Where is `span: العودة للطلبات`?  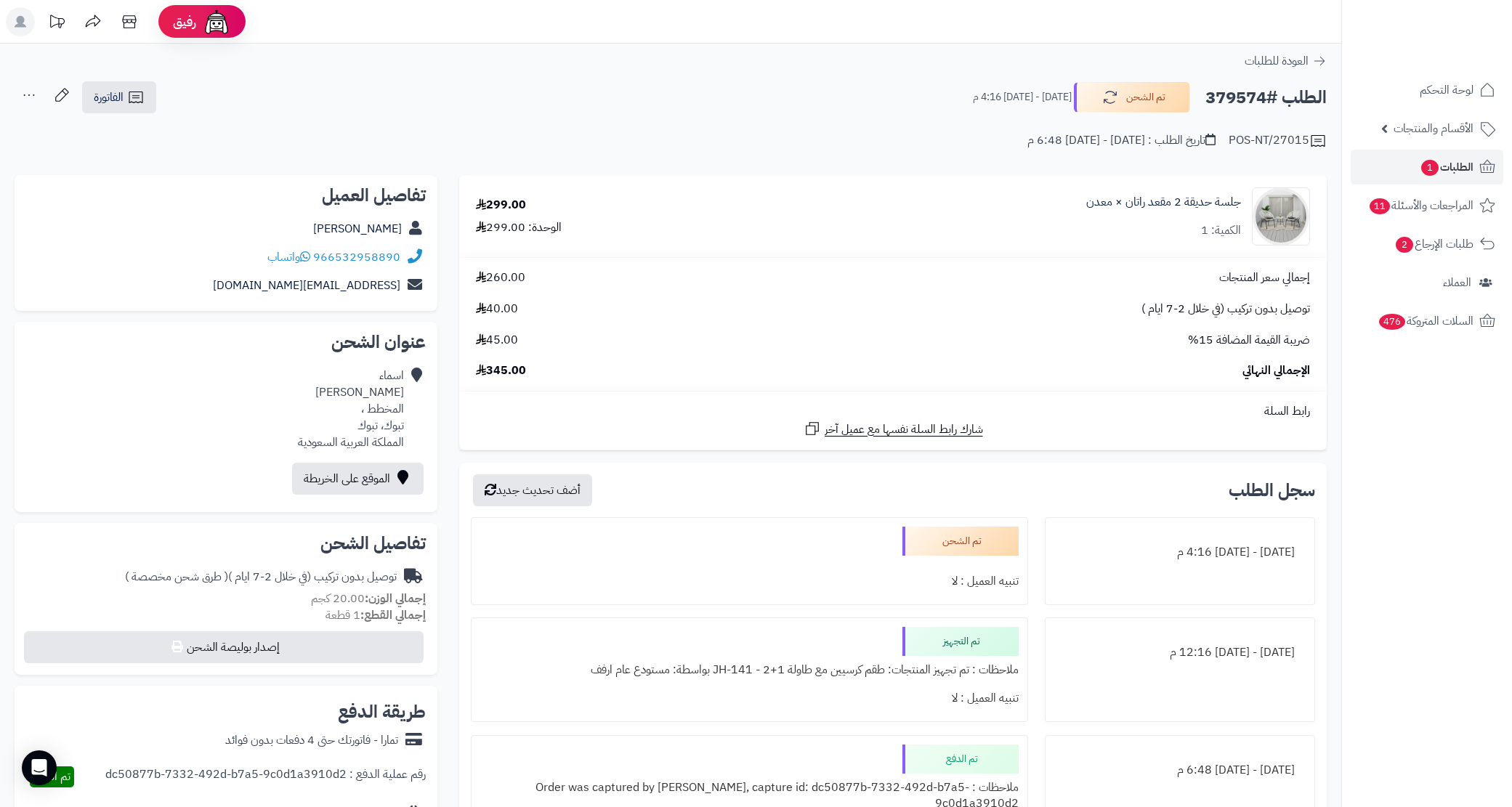
span: العودة للطلبات is located at coordinates (1276, 61).